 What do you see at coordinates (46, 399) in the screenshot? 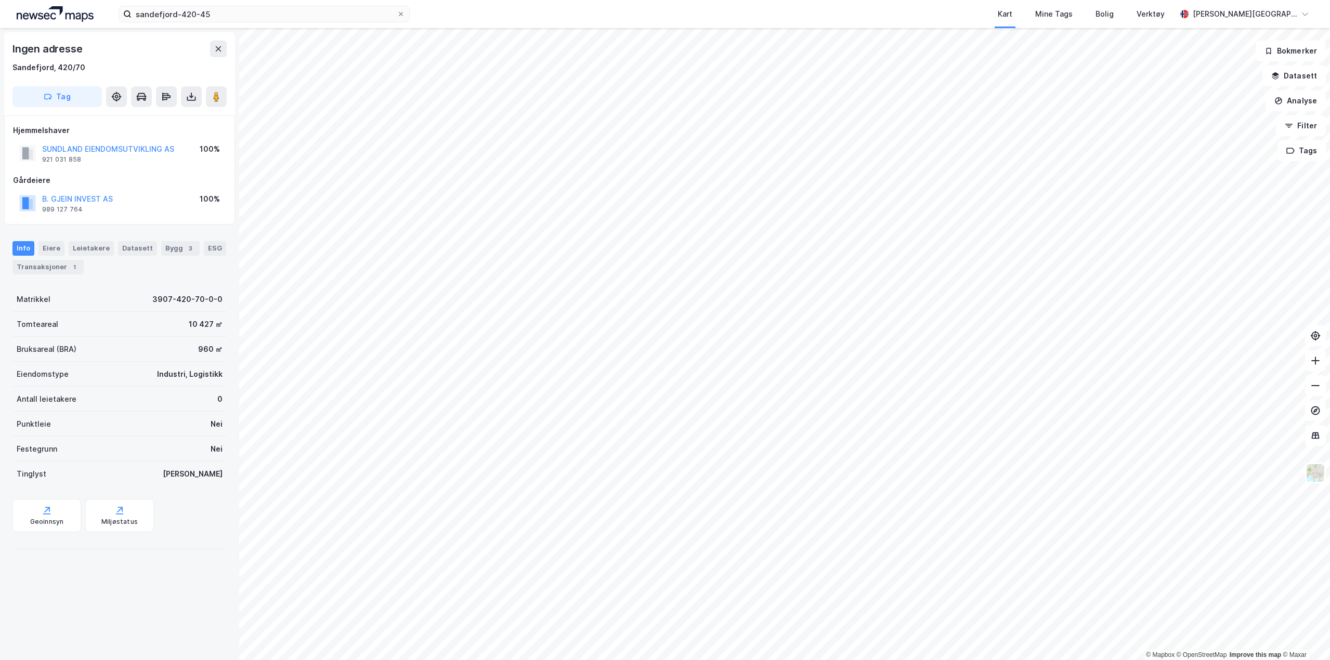
I see `div: Antall leietakere` at bounding box center [46, 399].